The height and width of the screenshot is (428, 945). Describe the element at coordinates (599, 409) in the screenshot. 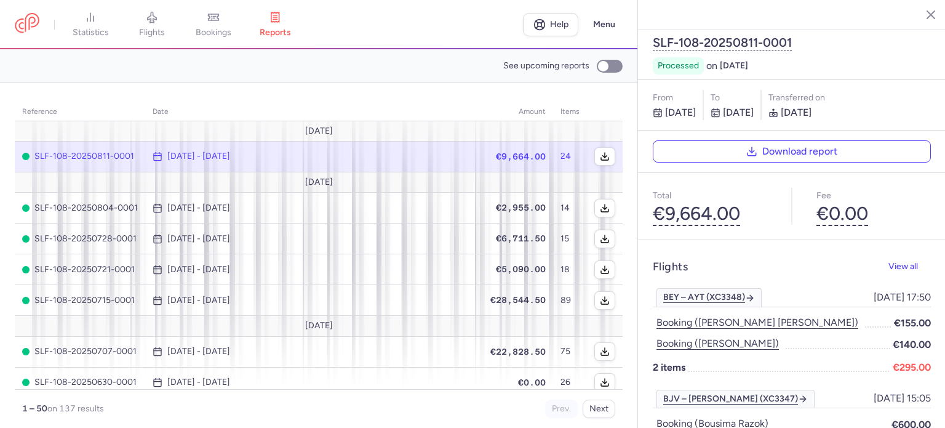

I see `button: Next` at that location.